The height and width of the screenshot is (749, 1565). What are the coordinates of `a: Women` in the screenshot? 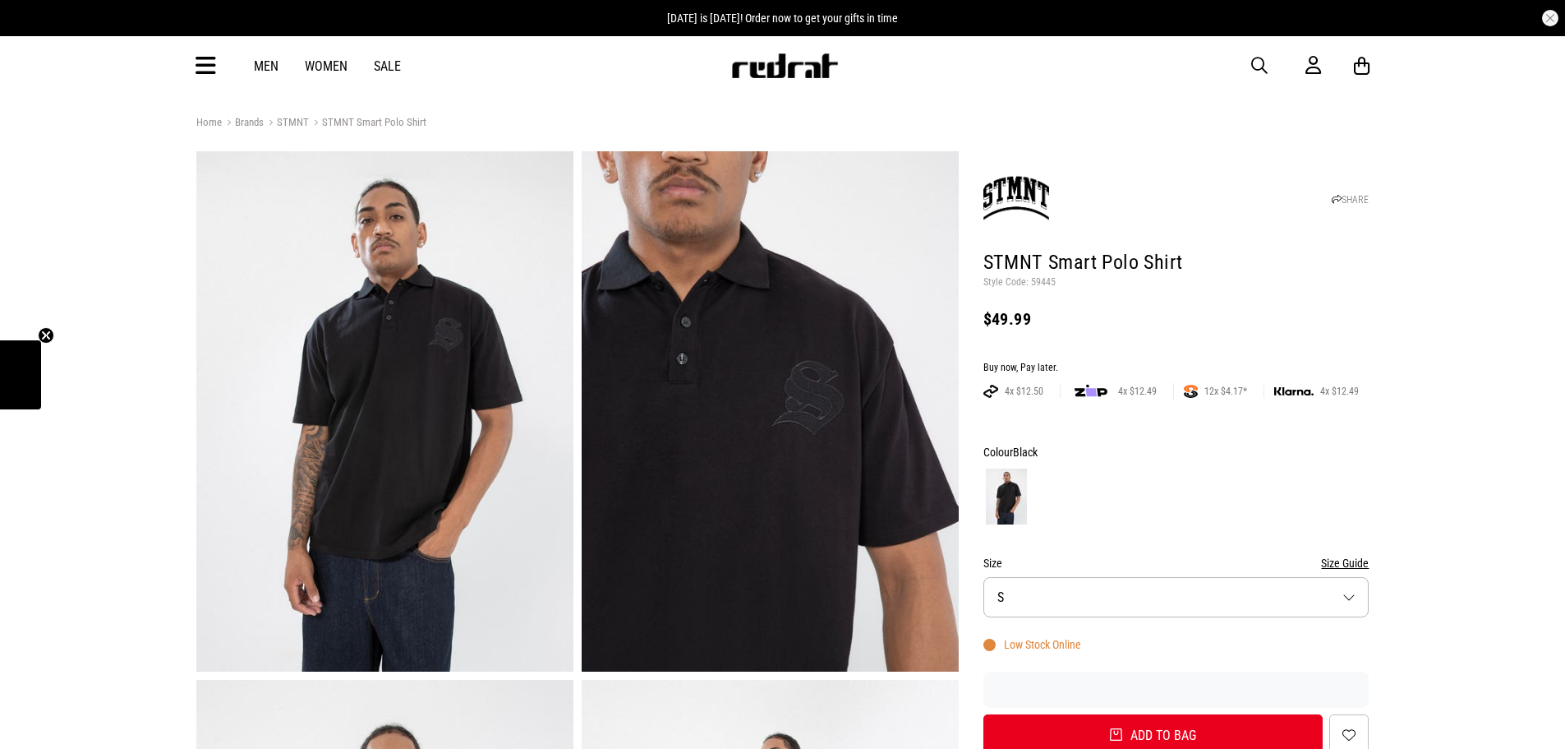 It's located at (326, 66).